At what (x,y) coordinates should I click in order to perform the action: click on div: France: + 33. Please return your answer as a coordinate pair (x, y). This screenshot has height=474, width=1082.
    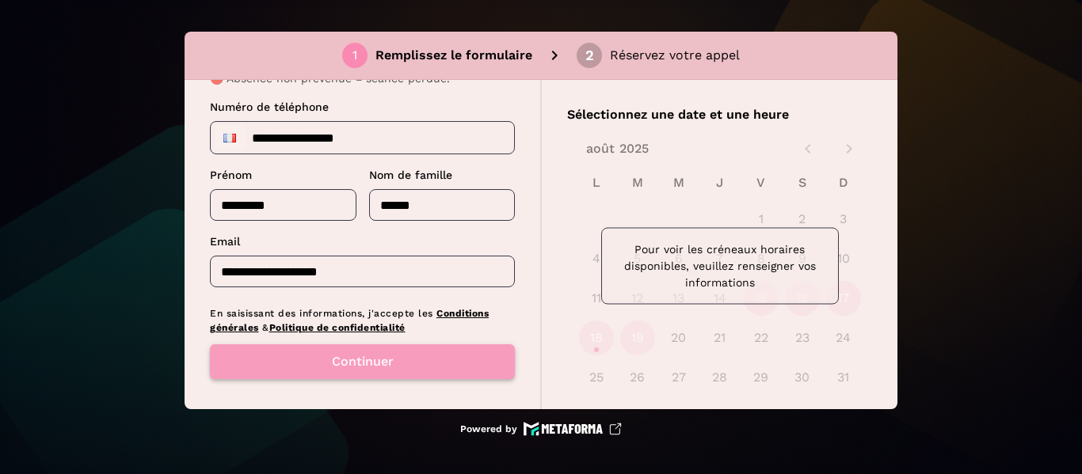
    Looking at the image, I should click on (230, 138).